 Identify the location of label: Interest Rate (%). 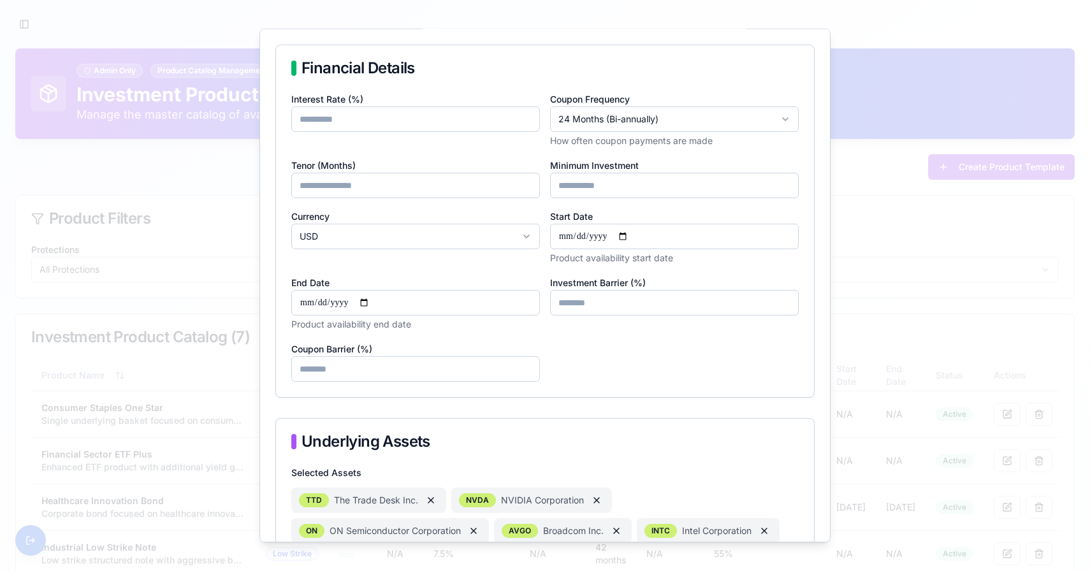
(327, 99).